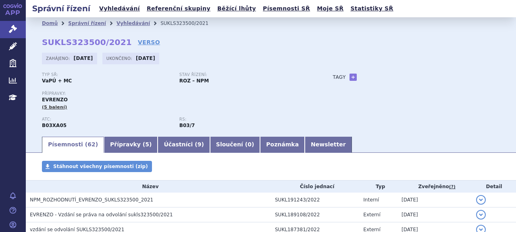 The width and height of the screenshot is (516, 232). Describe the element at coordinates (97, 167) in the screenshot. I see `a: Stáhnout všechny písemnosti (zip)` at that location.